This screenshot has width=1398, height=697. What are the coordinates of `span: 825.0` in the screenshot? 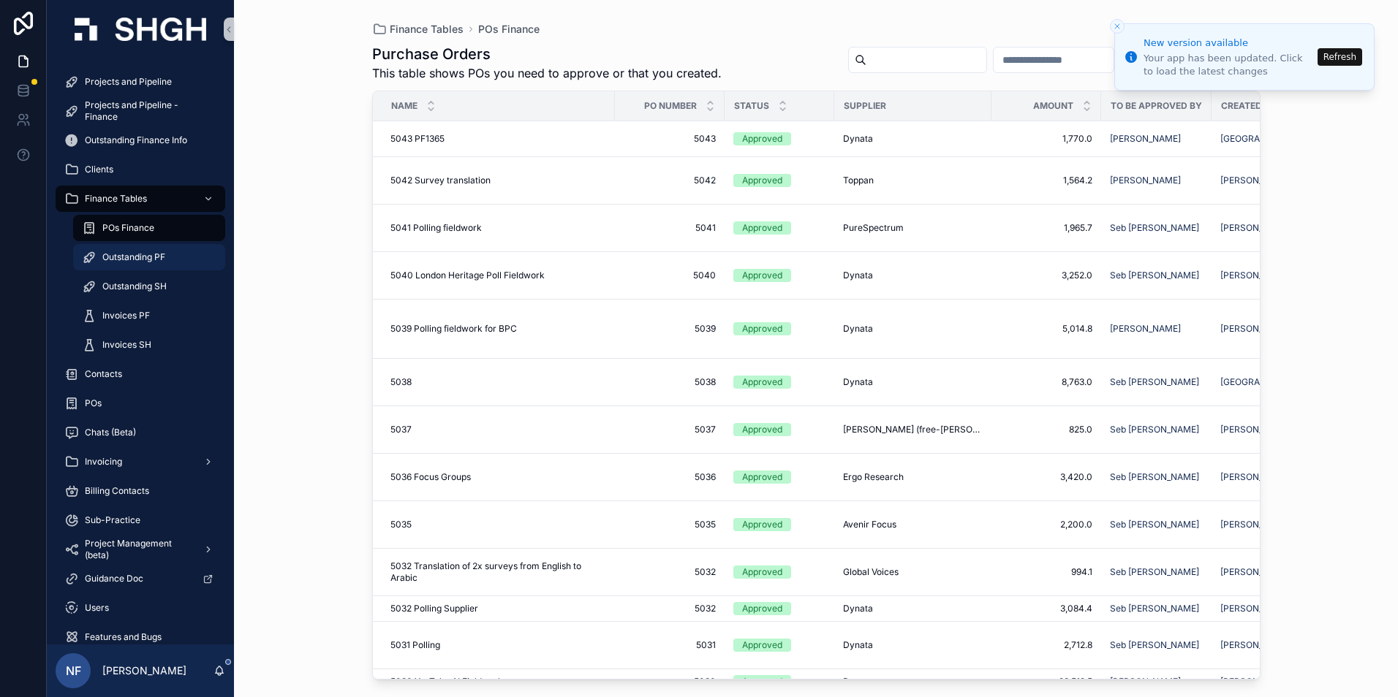 It's located at (1046, 430).